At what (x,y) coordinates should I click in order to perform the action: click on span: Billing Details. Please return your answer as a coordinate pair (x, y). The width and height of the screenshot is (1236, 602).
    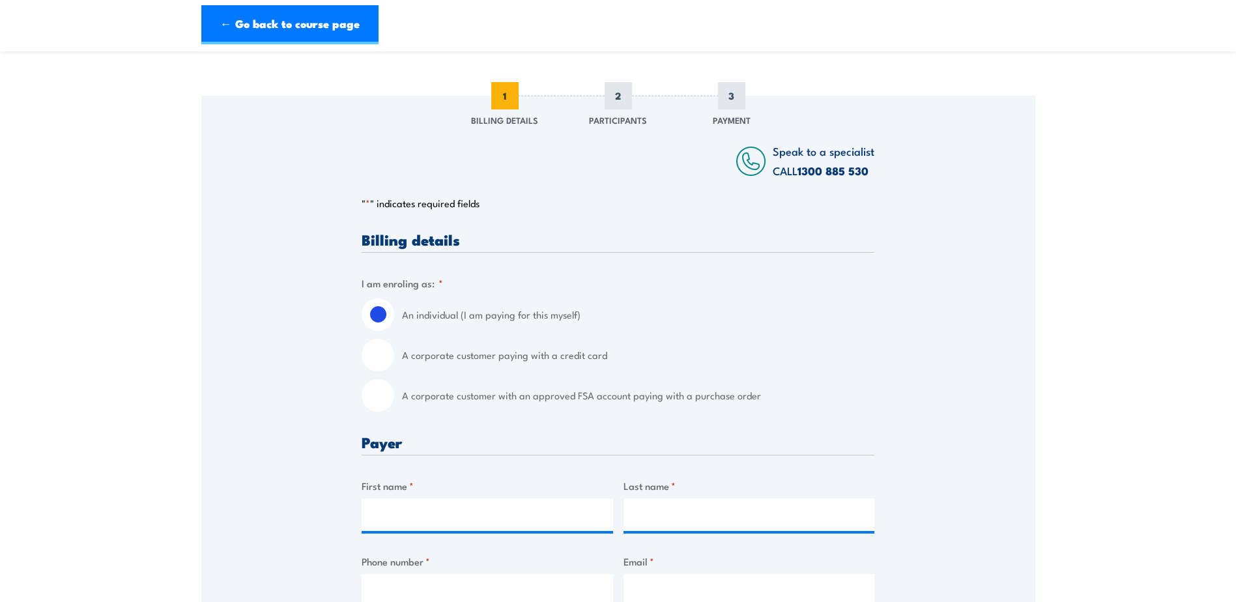
    Looking at the image, I should click on (504, 120).